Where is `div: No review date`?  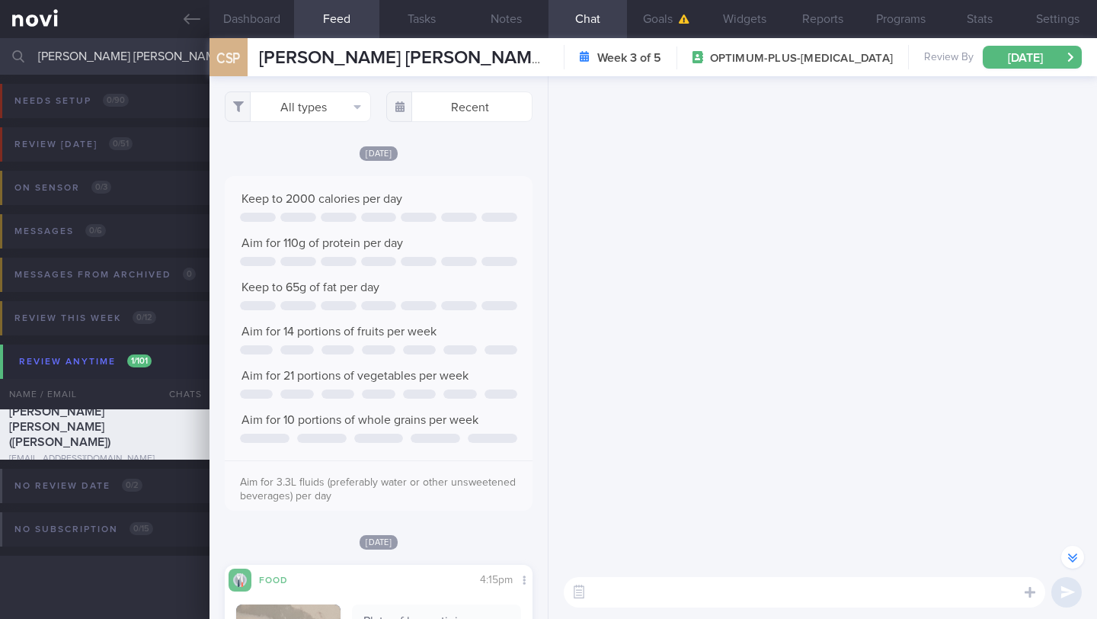 div: No review date is located at coordinates (78, 485).